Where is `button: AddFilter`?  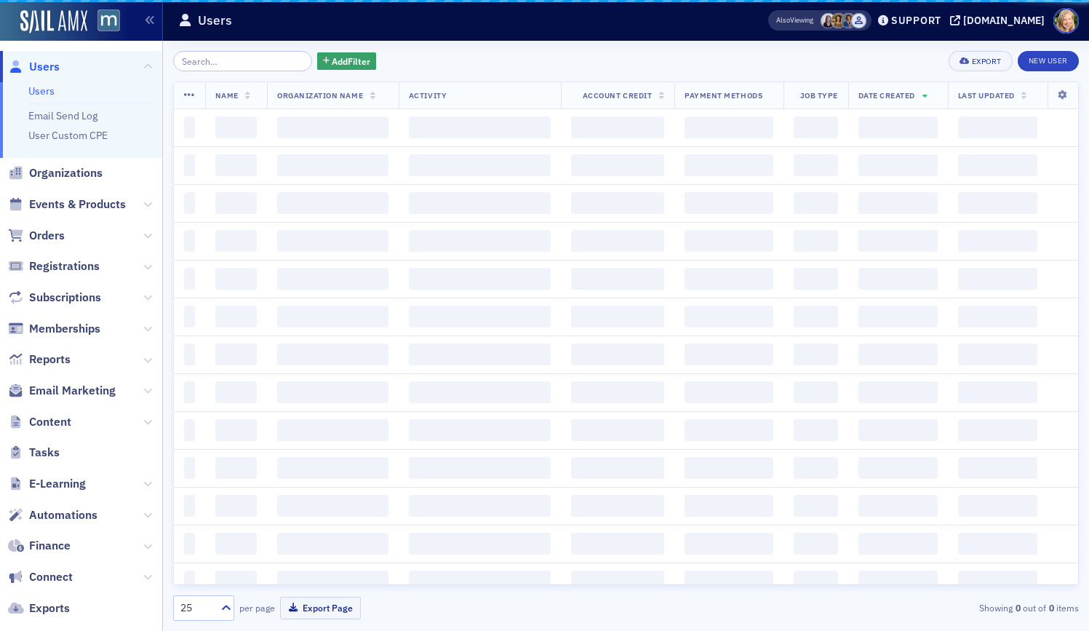
button: AddFilter is located at coordinates (347, 61).